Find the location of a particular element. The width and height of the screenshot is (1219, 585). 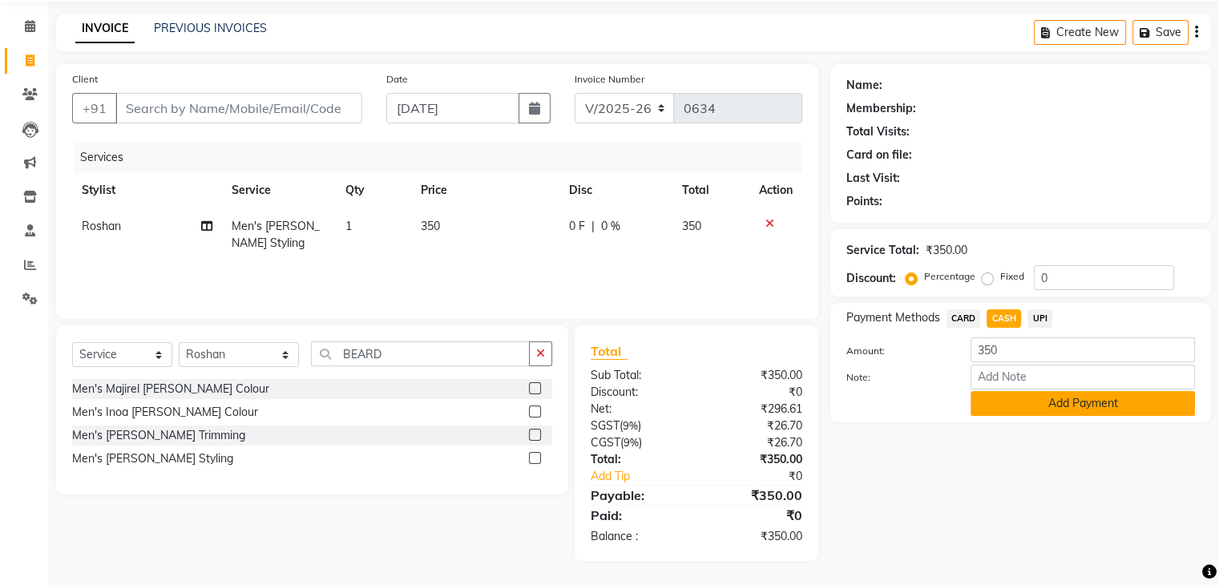

span: CARD is located at coordinates (964, 318).